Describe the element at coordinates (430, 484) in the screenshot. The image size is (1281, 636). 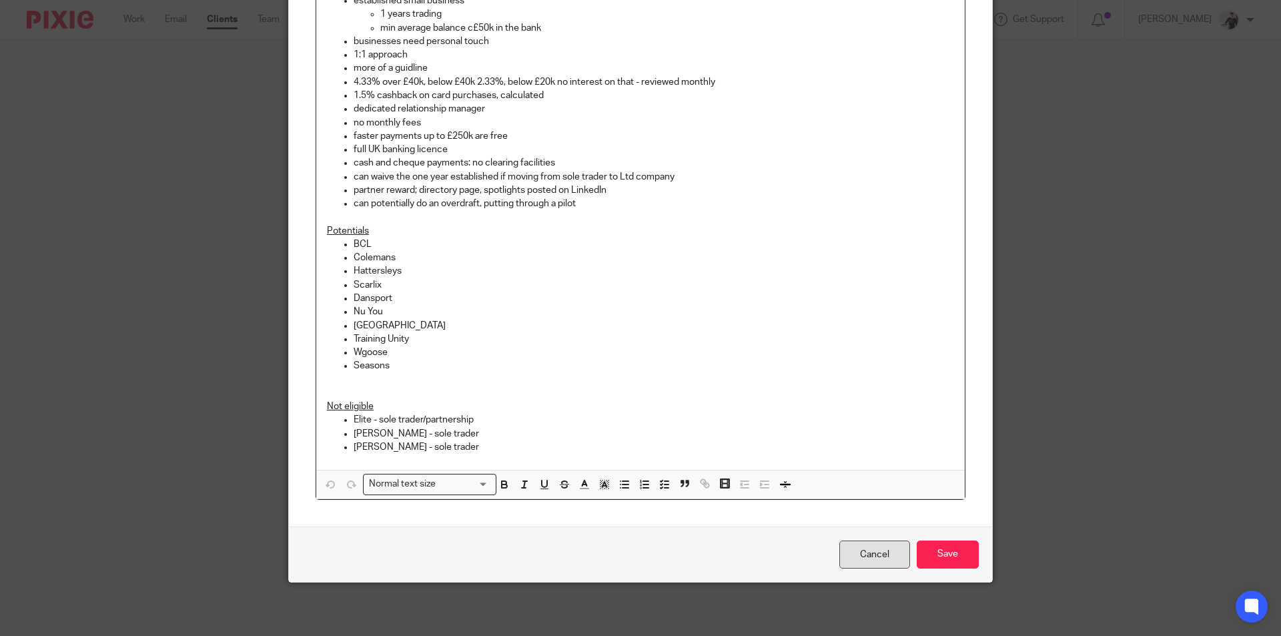
I see `div: Search for option` at that location.